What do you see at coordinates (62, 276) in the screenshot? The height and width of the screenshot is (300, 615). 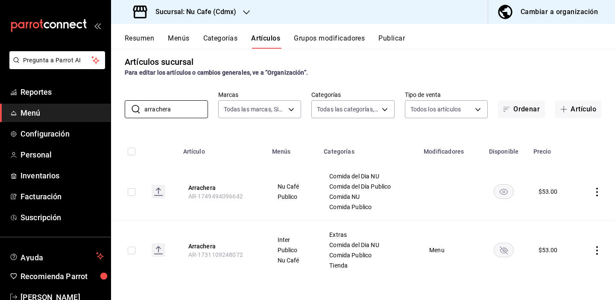 I see `span: Recomienda Parrot` at bounding box center [62, 276].